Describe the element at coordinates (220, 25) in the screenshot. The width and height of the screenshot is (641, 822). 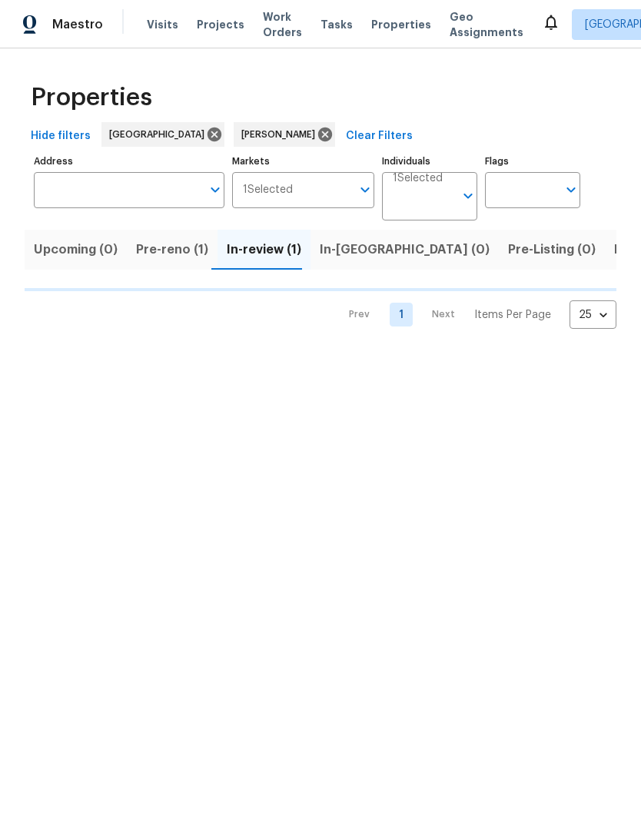
I see `span: Projects` at that location.